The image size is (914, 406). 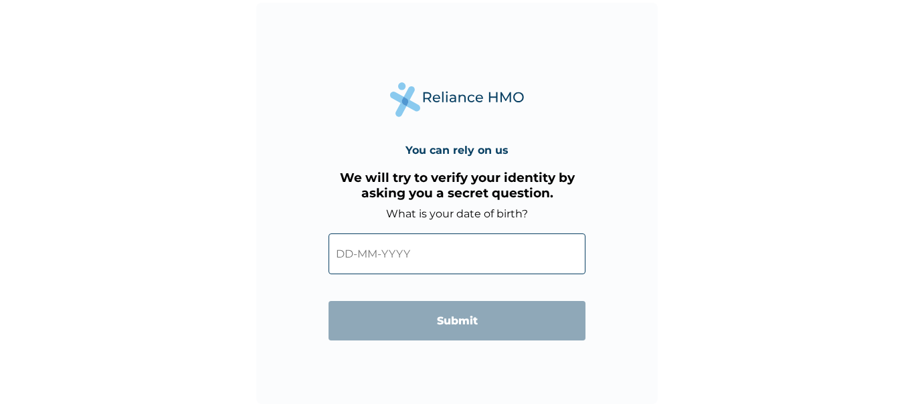 What do you see at coordinates (457, 99) in the screenshot?
I see `img: Reliance Health's Logo` at bounding box center [457, 99].